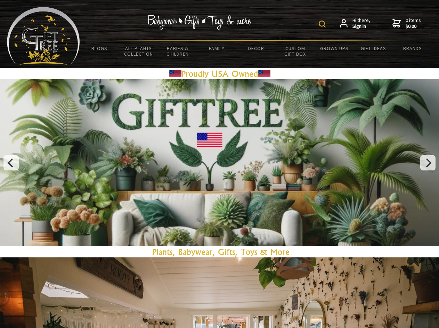 Image resolution: width=439 pixels, height=328 pixels. I want to click on a: Grown Ups, so click(334, 48).